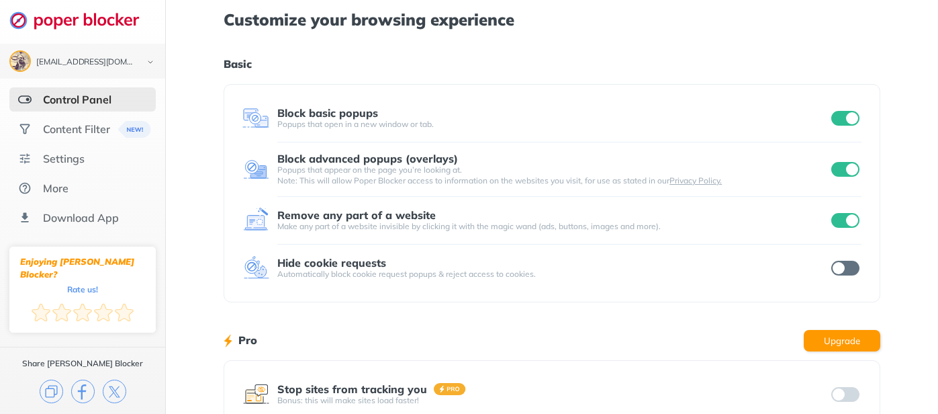  I want to click on h1: Pro, so click(248, 340).